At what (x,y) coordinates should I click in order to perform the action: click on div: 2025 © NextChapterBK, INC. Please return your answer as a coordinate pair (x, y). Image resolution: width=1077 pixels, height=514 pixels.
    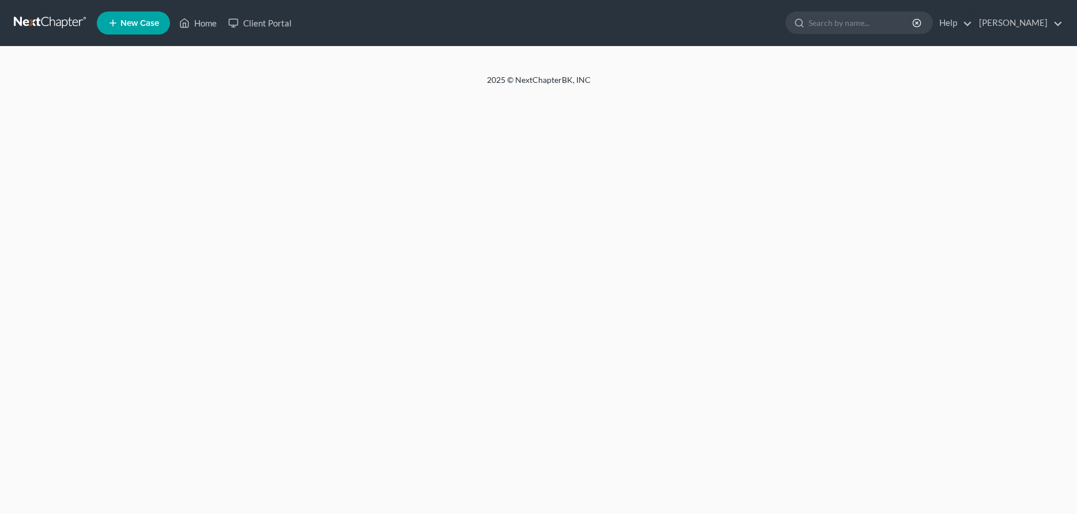
    Looking at the image, I should click on (539, 85).